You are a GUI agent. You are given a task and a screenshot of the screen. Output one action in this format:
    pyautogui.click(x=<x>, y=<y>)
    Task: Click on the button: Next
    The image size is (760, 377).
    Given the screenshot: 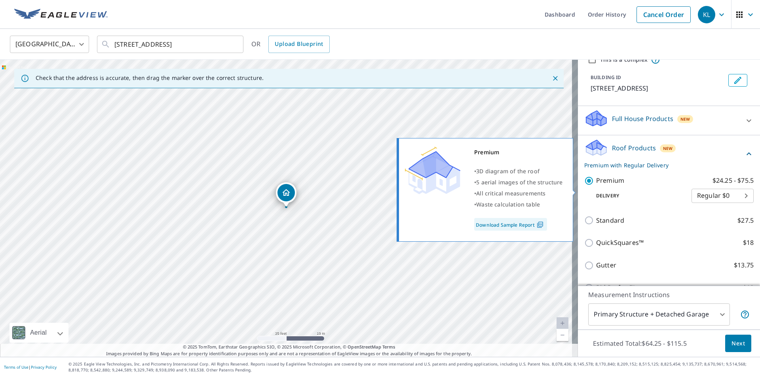 What is the action you would take?
    pyautogui.click(x=738, y=343)
    